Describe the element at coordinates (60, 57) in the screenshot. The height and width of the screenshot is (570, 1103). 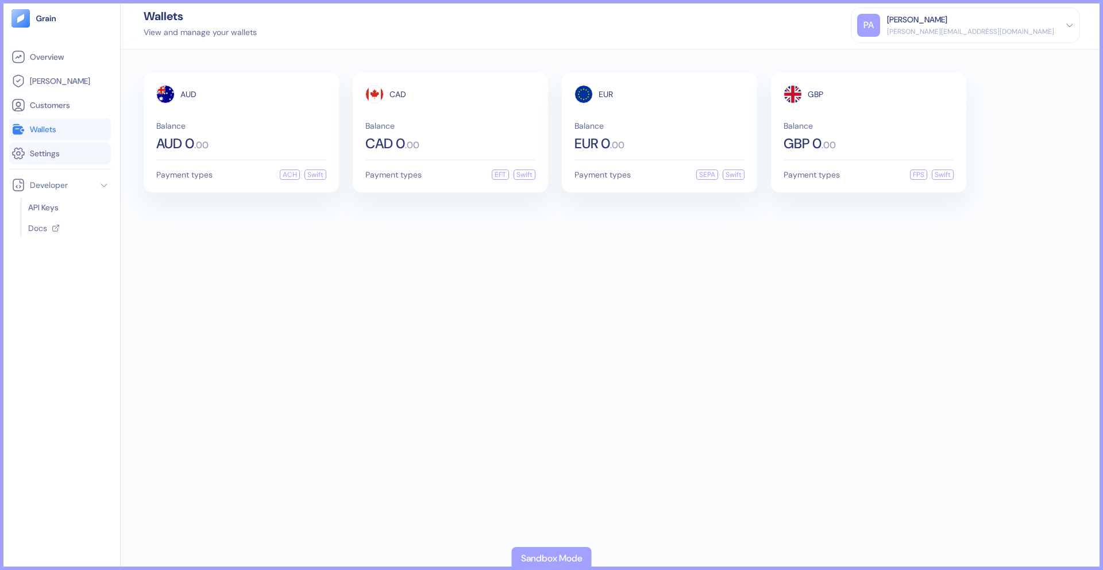
I see `a: Overview` at that location.